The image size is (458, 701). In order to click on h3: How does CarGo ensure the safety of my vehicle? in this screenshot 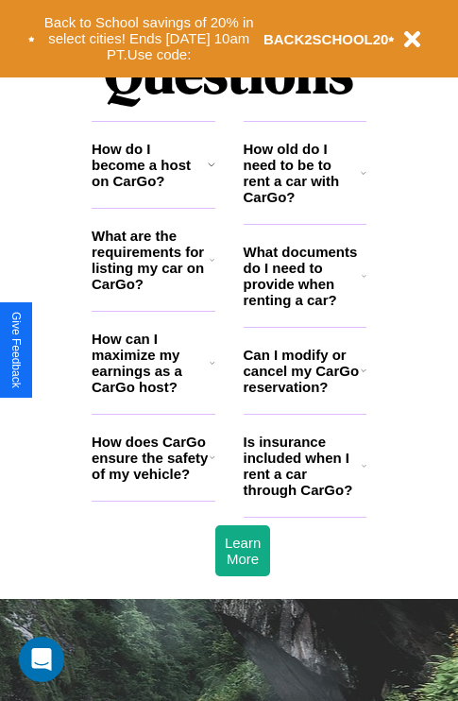, I will do `click(150, 457)`.